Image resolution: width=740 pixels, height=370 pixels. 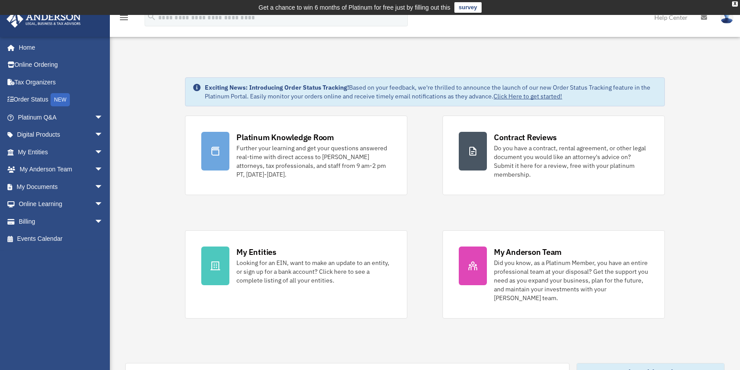 I want to click on a: My Anderson Team Did you know, as a Platinum Member, you have an entire professional team at your..., so click(x=554, y=274).